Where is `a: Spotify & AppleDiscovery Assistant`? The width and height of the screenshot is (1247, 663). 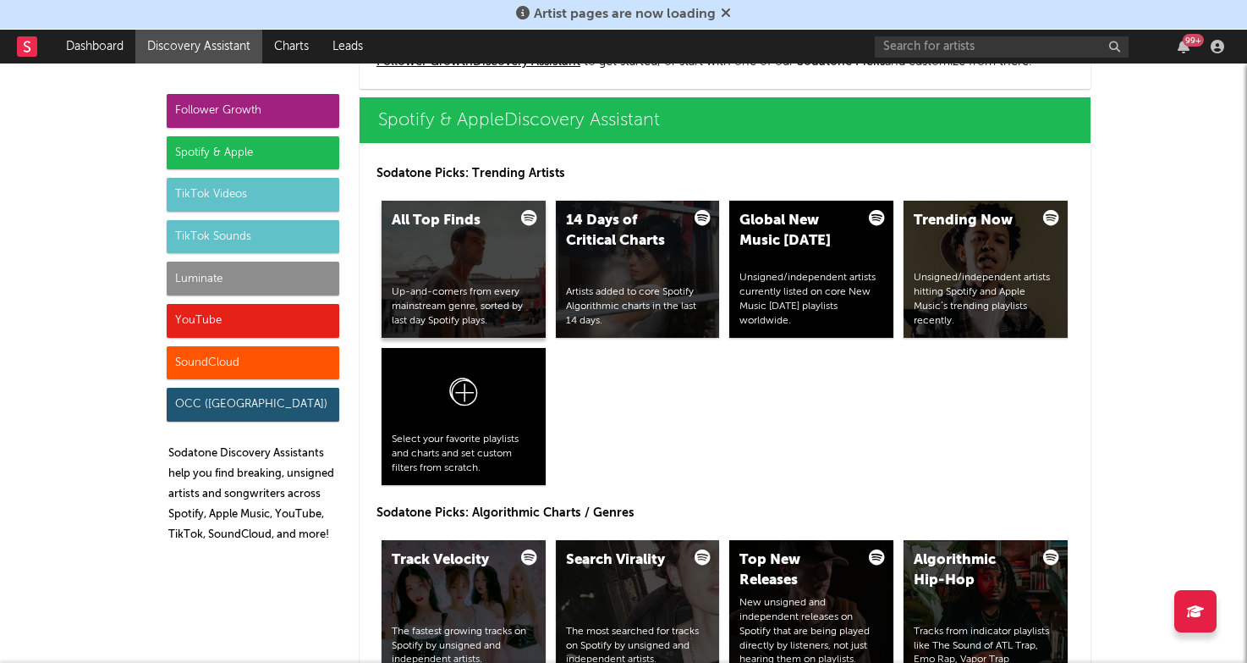
a: Spotify & AppleDiscovery Assistant is located at coordinates (725, 120).